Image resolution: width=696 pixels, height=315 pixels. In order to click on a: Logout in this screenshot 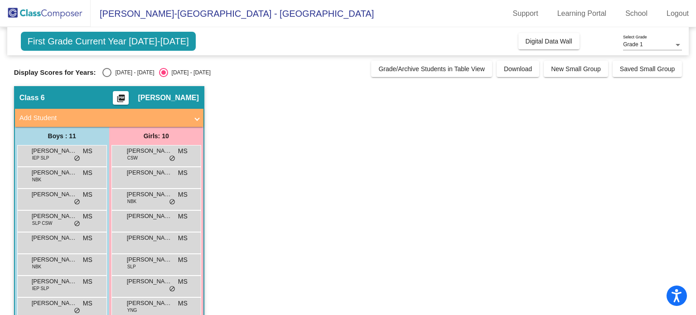, I will do `click(678, 14)`.